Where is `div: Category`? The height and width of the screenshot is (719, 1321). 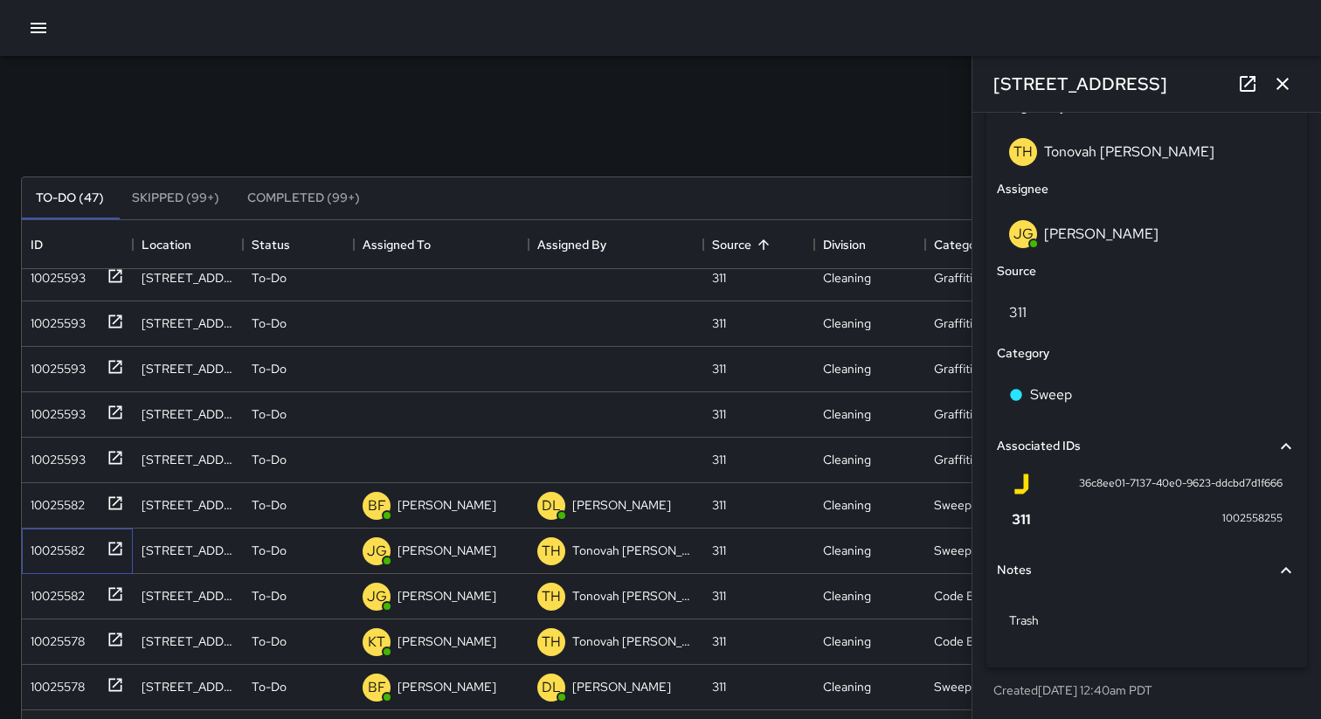
div: Category is located at coordinates (961, 245).